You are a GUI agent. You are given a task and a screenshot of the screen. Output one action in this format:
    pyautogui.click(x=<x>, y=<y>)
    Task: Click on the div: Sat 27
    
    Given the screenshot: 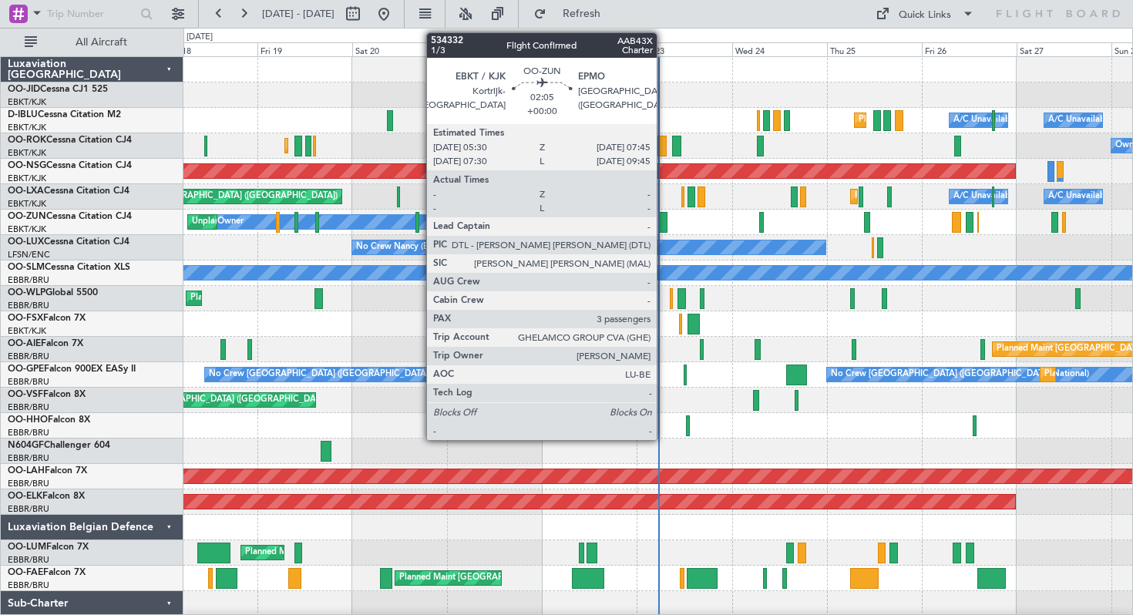 What is the action you would take?
    pyautogui.click(x=1063, y=49)
    